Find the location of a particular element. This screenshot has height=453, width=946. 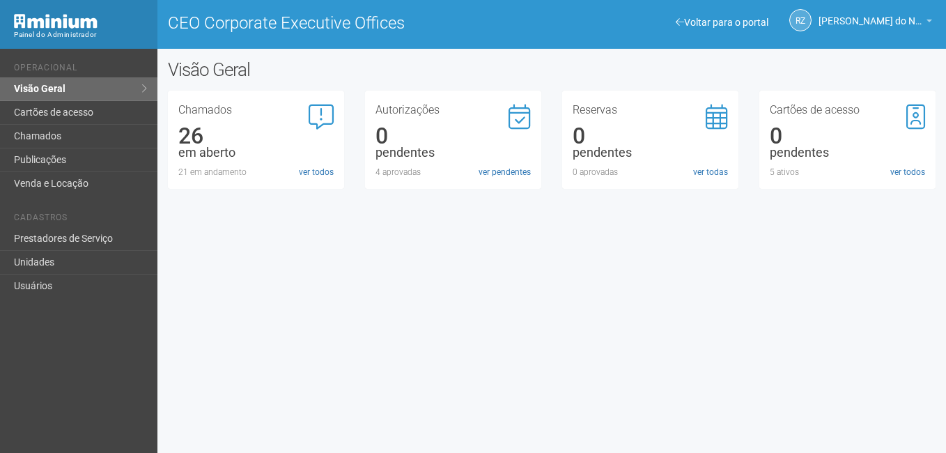

h2: Visão Geral is located at coordinates (322, 70).